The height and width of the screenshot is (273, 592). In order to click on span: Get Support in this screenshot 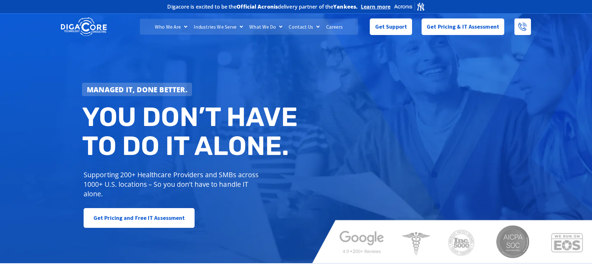, I will do `click(391, 27)`.